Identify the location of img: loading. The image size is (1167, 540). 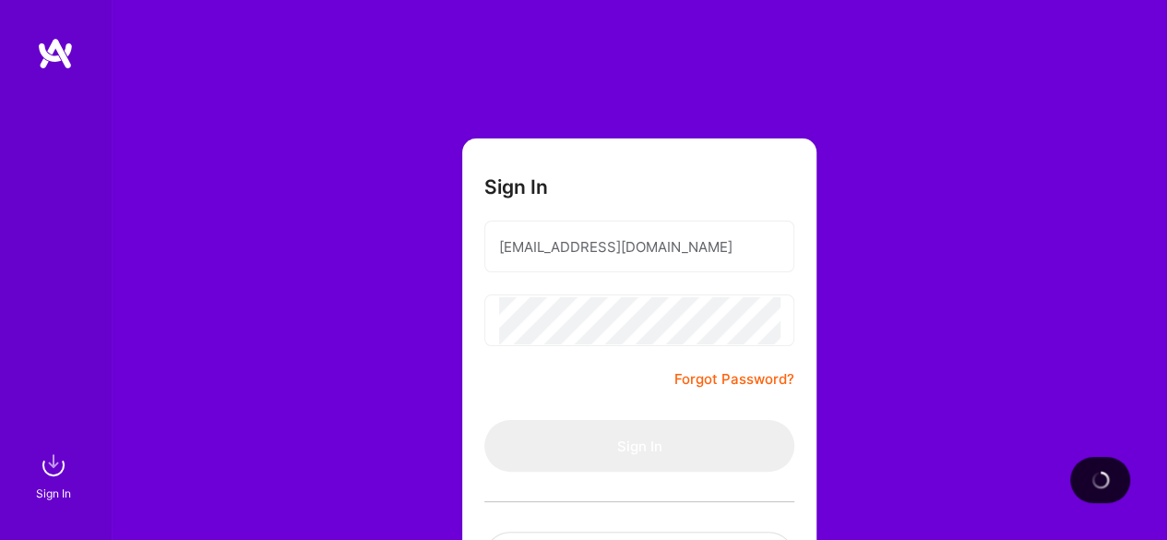
(1100, 480).